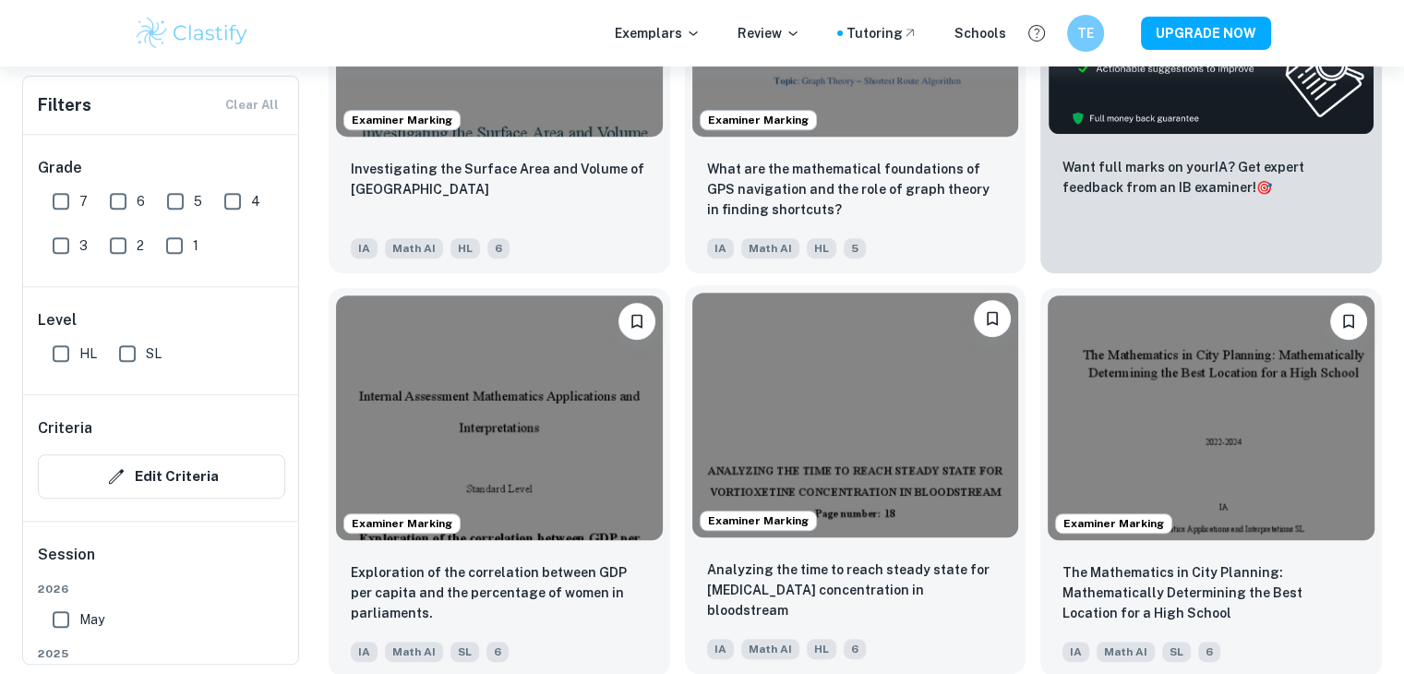  I want to click on button: Help and Feedback, so click(1037, 33).